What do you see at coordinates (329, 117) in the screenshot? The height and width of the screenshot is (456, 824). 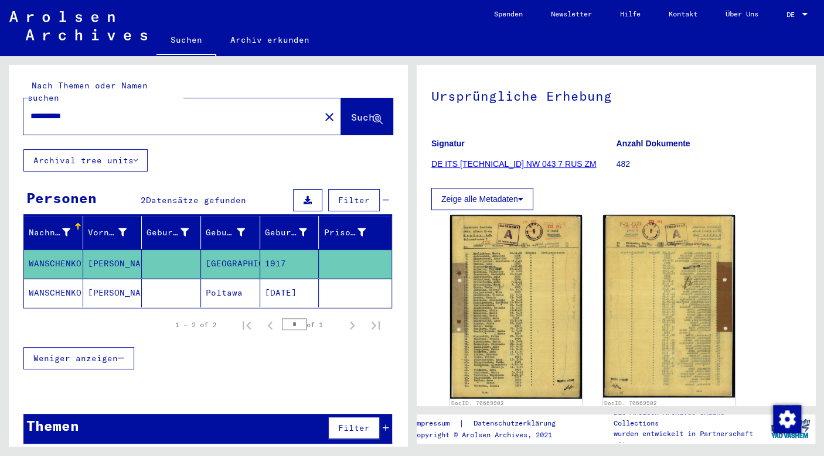 I see `mat-icon: close` at bounding box center [329, 117].